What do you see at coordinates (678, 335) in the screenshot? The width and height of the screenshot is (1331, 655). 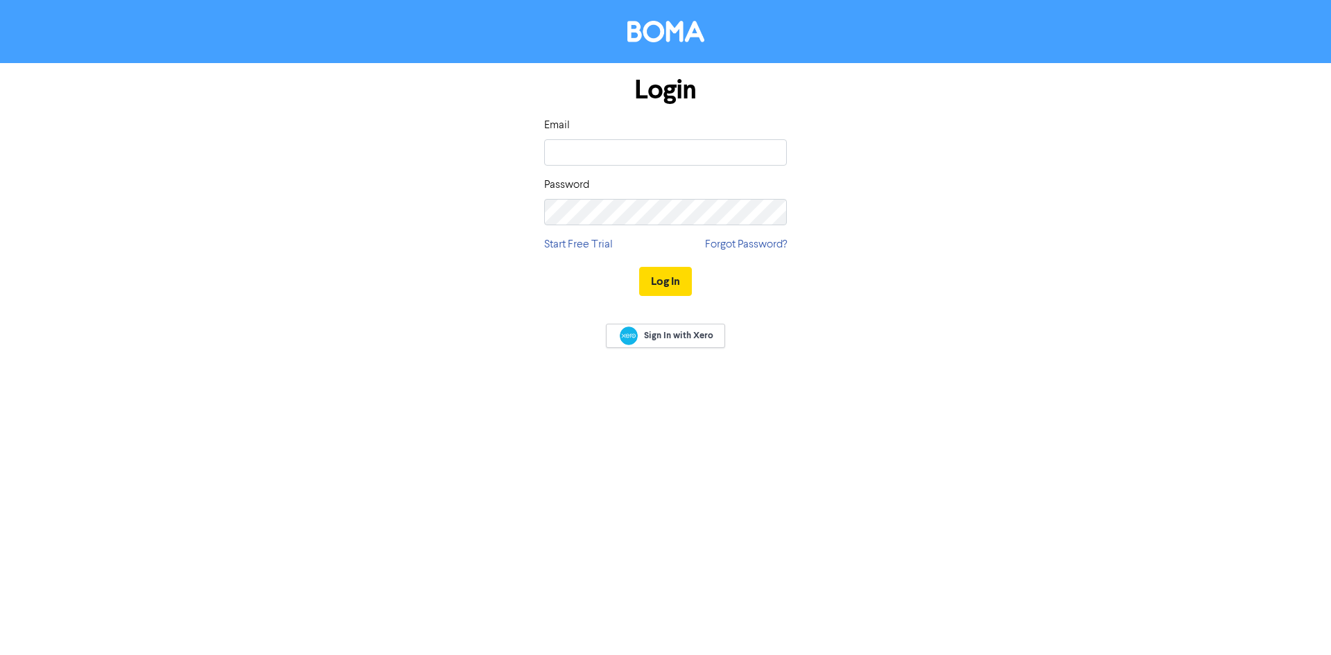 I see `span: Sign In with Xero` at bounding box center [678, 335].